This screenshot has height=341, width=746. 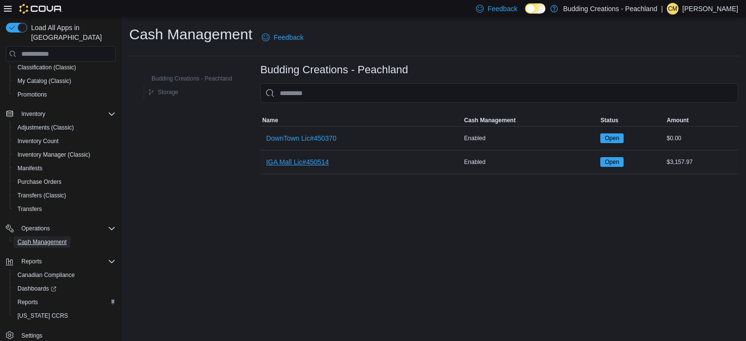 I want to click on button: Name, so click(x=361, y=120).